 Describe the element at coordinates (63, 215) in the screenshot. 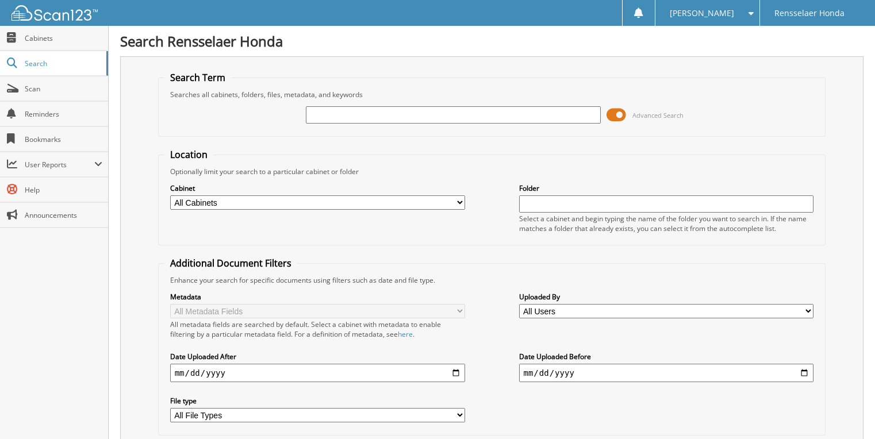

I see `span: Announcements` at that location.